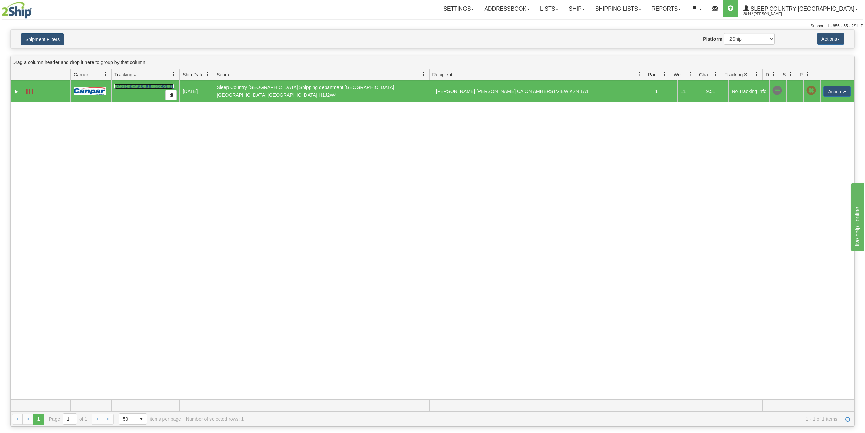 Image resolution: width=865 pixels, height=433 pixels. I want to click on a: Pickup Status filter column settings, so click(808, 74).